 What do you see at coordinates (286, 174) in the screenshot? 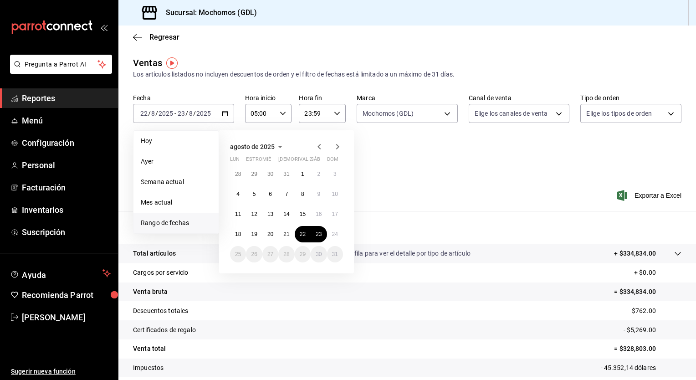
I see `button: 31 de julio de 2025` at bounding box center [286, 174].